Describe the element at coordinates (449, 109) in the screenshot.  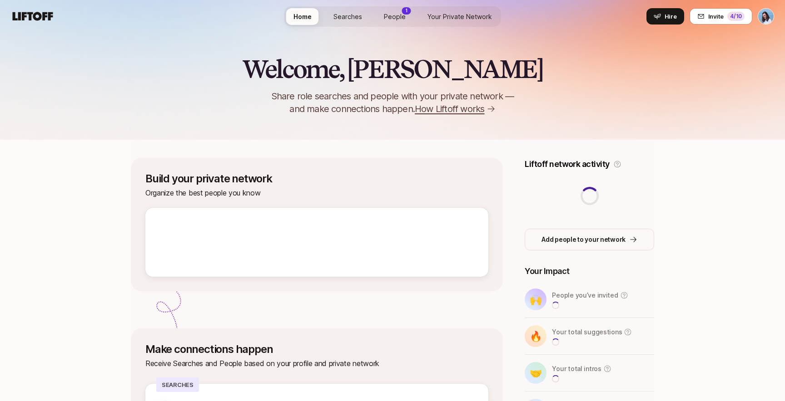
I see `span: How Liftoff works` at that location.